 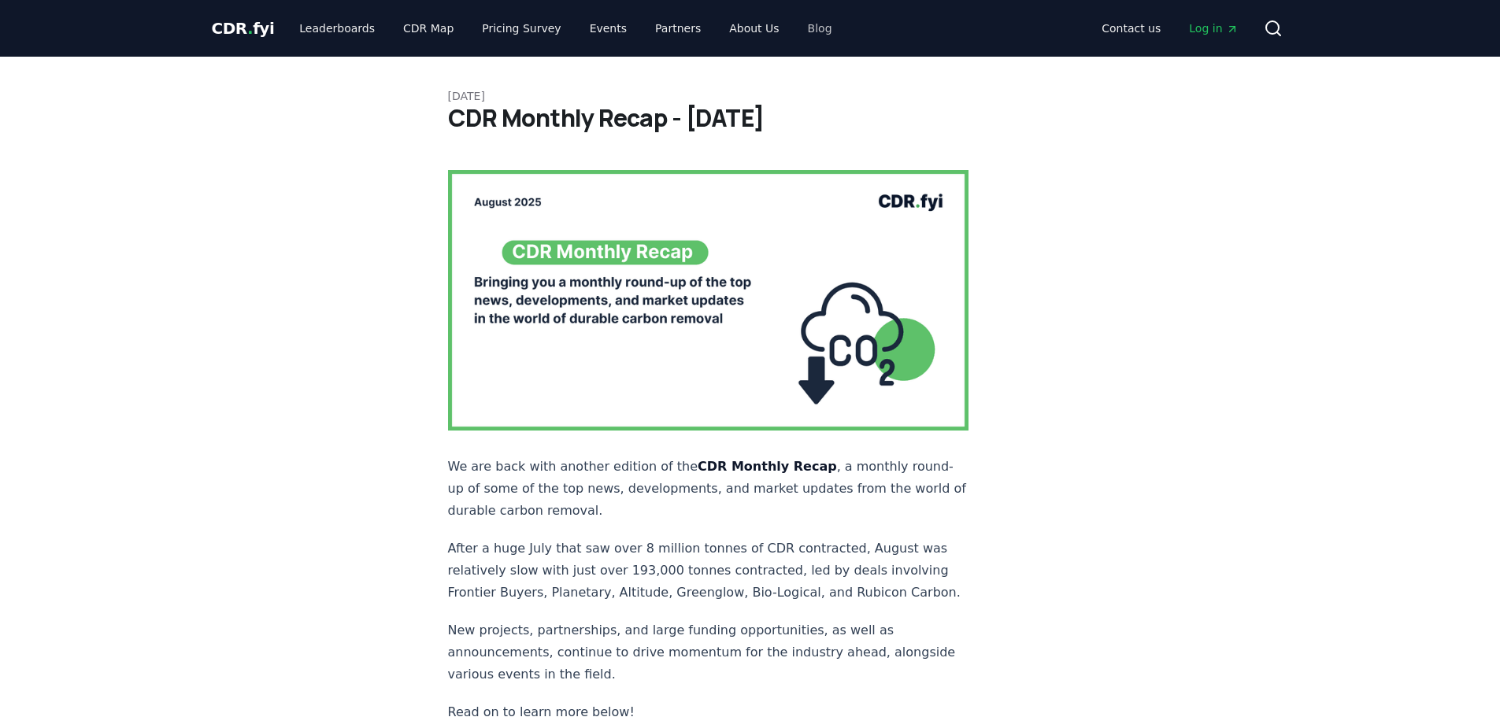 What do you see at coordinates (243, 28) in the screenshot?
I see `span: CDR fyi` at bounding box center [243, 28].